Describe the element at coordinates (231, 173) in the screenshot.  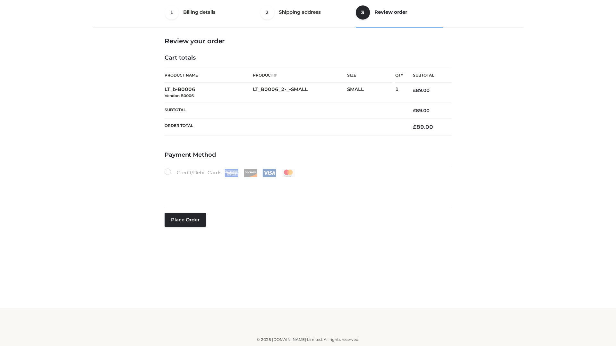
I see `img: Amex` at that location.